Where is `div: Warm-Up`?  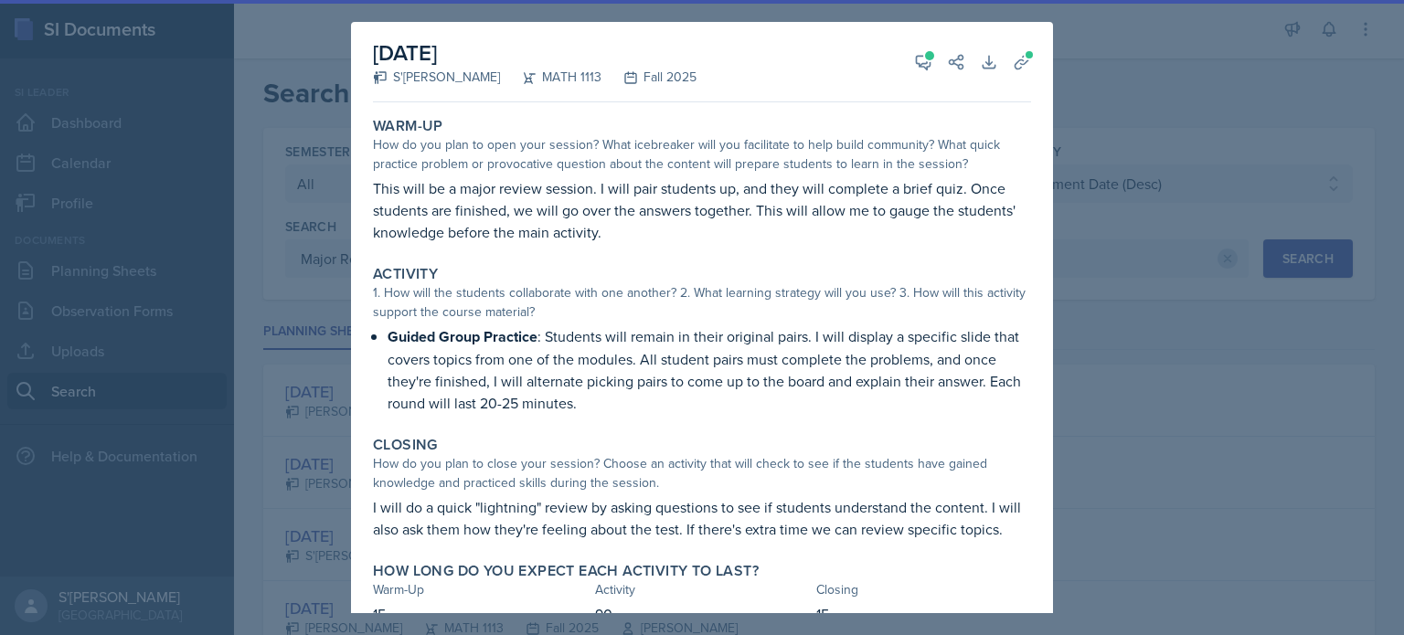
div: Warm-Up is located at coordinates (480, 590).